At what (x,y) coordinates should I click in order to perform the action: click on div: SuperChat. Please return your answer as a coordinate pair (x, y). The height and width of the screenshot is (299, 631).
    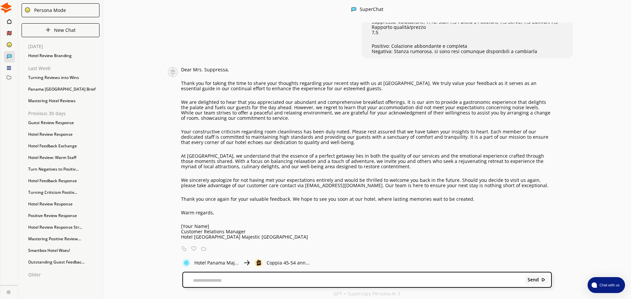
    Looking at the image, I should click on (372, 10).